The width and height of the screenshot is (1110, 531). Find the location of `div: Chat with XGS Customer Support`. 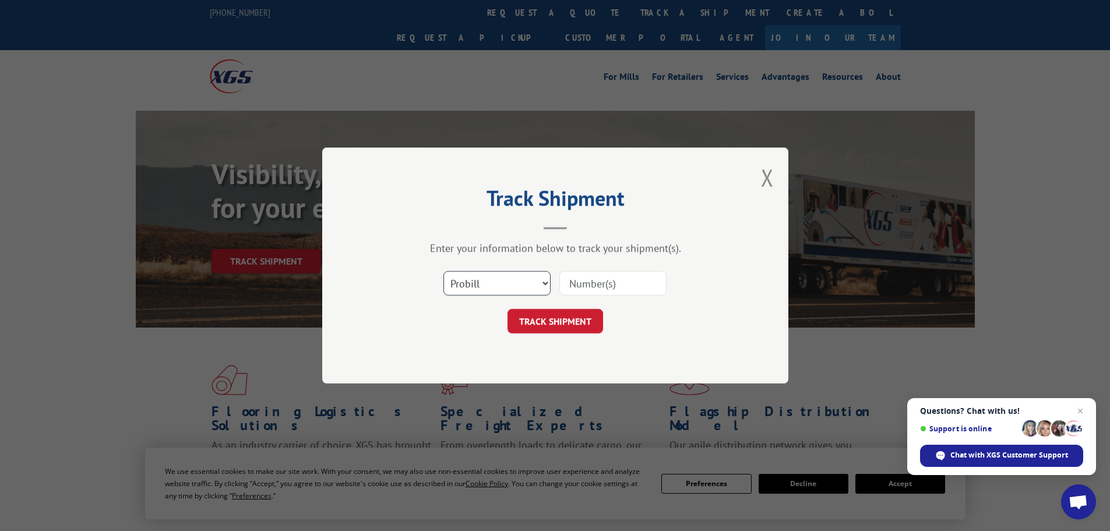

div: Chat with XGS Customer Support is located at coordinates (1002, 456).